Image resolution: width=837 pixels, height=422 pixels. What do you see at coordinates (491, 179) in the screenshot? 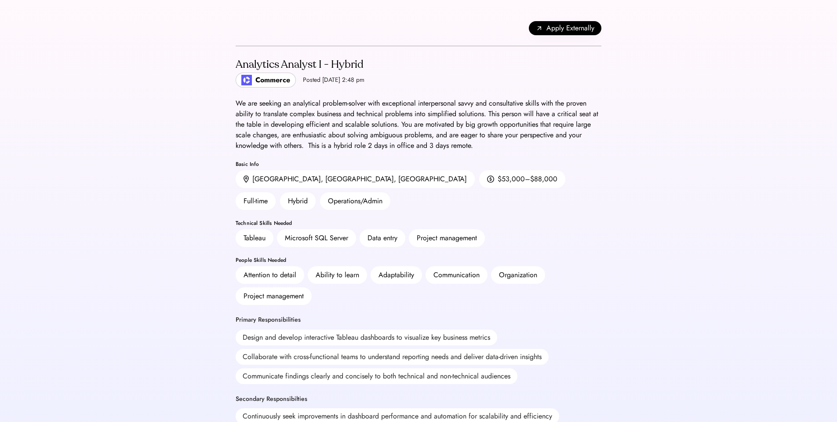
I see `img: money.svg` at bounding box center [491, 179].